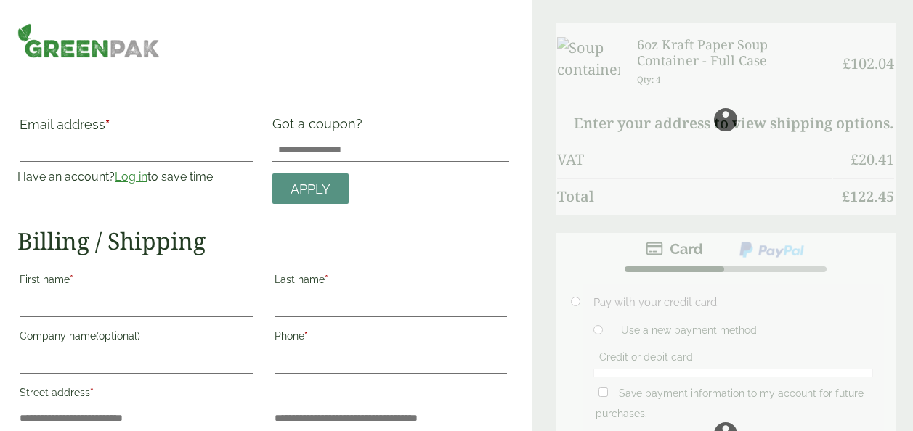  Describe the element at coordinates (136, 177) in the screenshot. I see `p: Have an account? to save time` at that location.